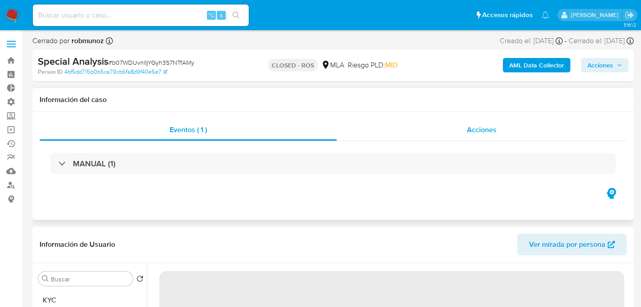  What do you see at coordinates (116, 72) in the screenshot?
I see `a: 4bf5dd715b0b5ca79cb6fa8d9f40e5e7` at bounding box center [116, 72].